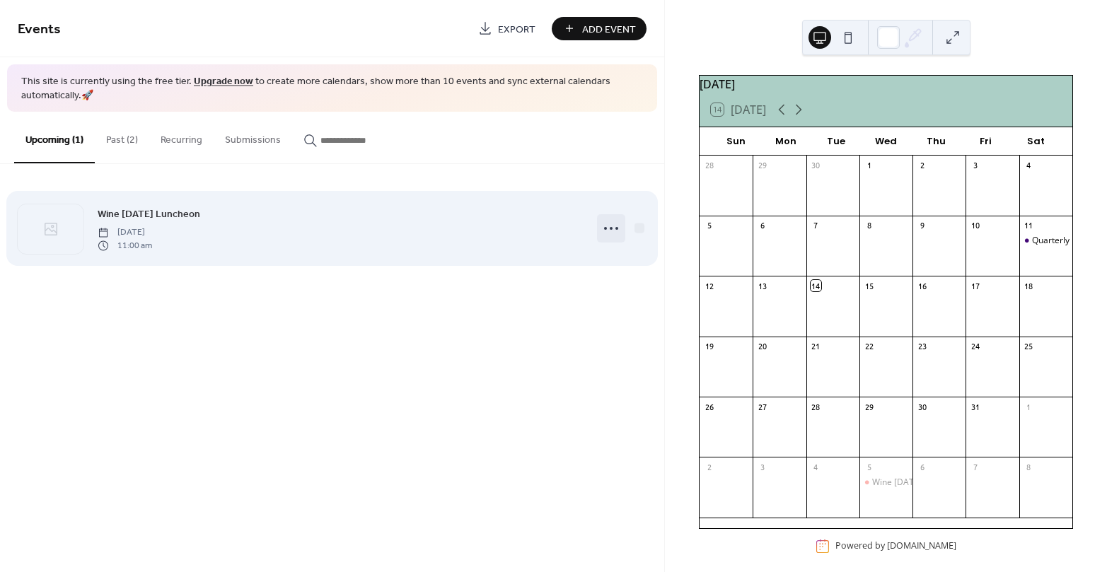 The height and width of the screenshot is (572, 1107). Describe the element at coordinates (54, 137) in the screenshot. I see `button: Upcoming (1)` at that location.